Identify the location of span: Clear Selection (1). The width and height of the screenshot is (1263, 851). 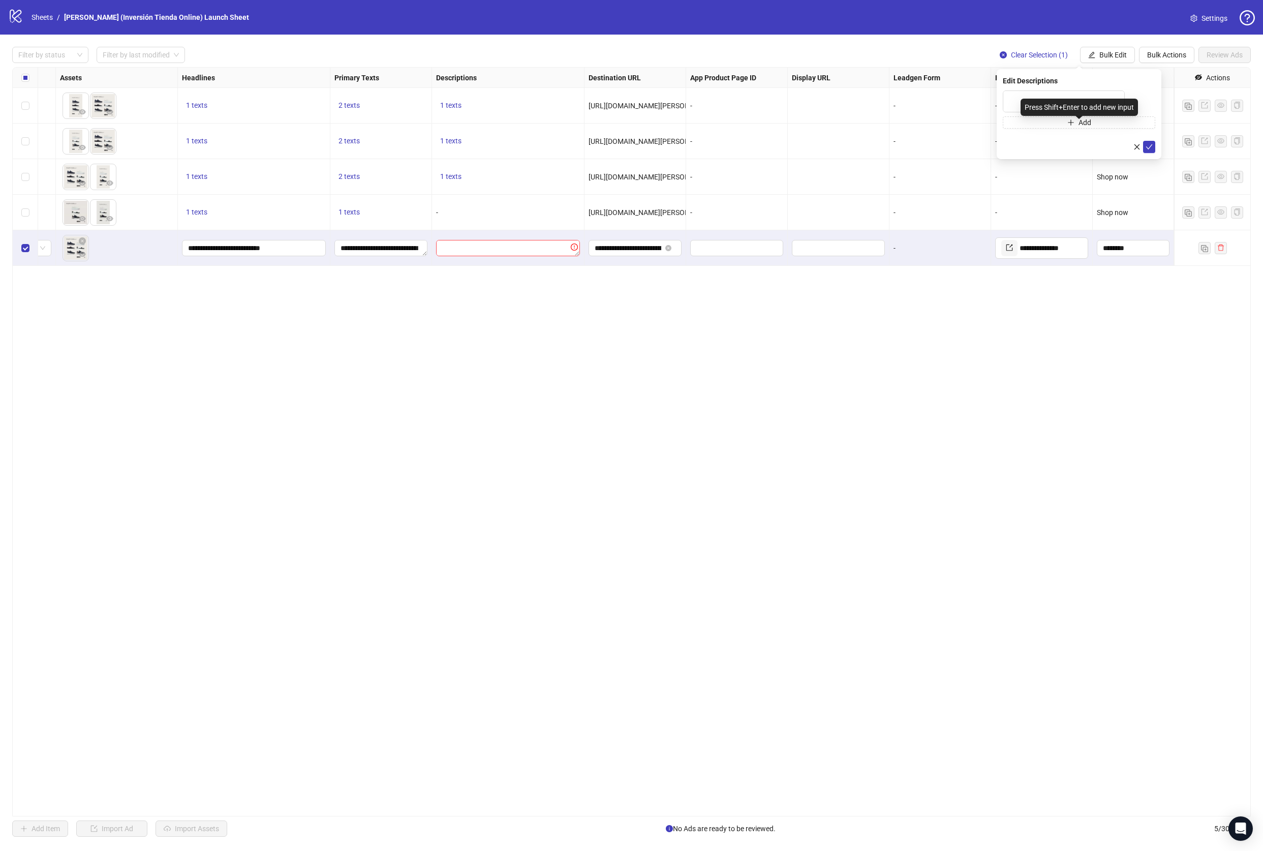
(1039, 55).